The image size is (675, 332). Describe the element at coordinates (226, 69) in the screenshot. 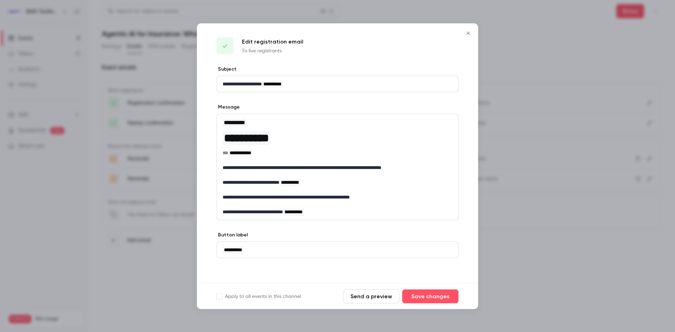

I see `label: Subject` at that location.